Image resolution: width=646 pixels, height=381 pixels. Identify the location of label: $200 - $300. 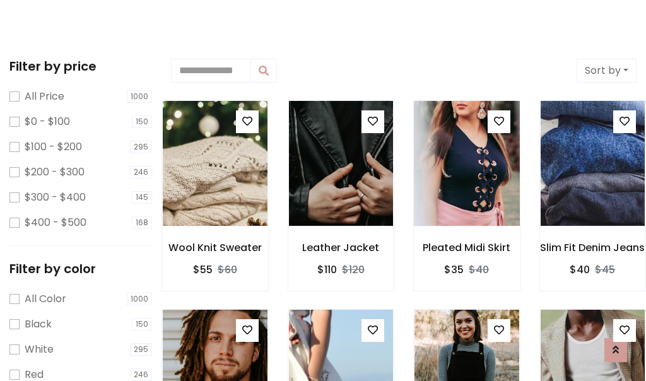
(54, 172).